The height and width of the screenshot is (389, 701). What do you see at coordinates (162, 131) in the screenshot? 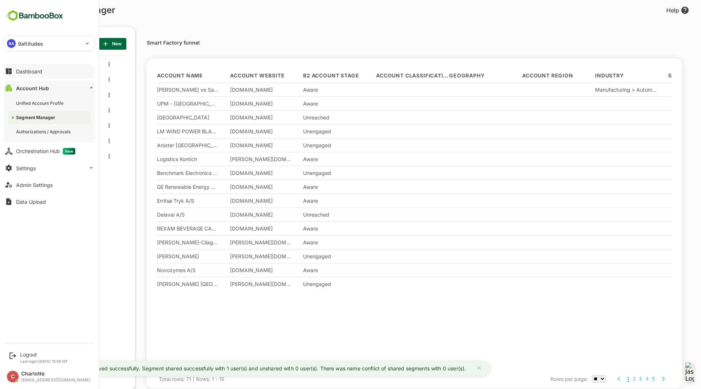
I see `div: LM WIND POWER BLADES PONFERRADA S.A.` at bounding box center [162, 131].